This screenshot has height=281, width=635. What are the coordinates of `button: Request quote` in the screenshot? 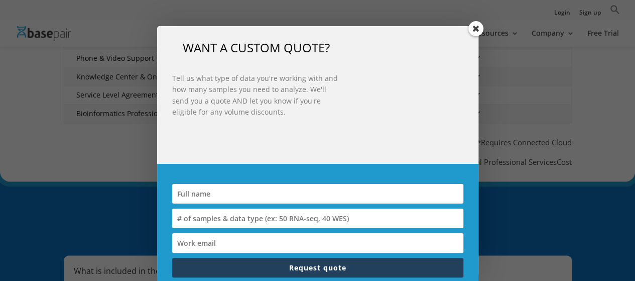 It's located at (318, 267).